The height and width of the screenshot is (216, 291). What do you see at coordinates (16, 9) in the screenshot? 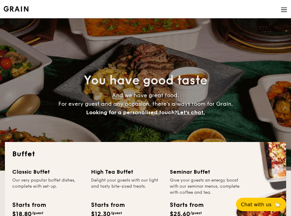
I see `a: Logotype` at bounding box center [16, 9].